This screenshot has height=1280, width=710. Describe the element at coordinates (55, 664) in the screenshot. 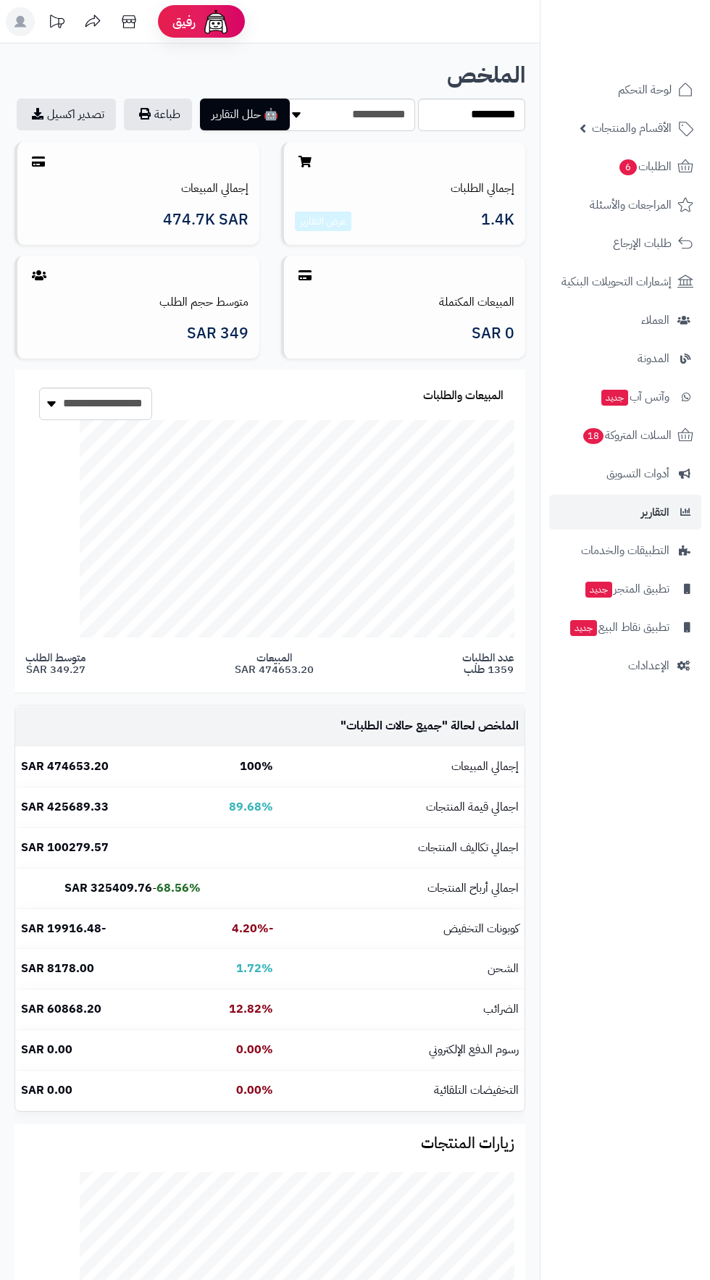

I see `span: متوسط الطلب 349.27 SAR` at that location.